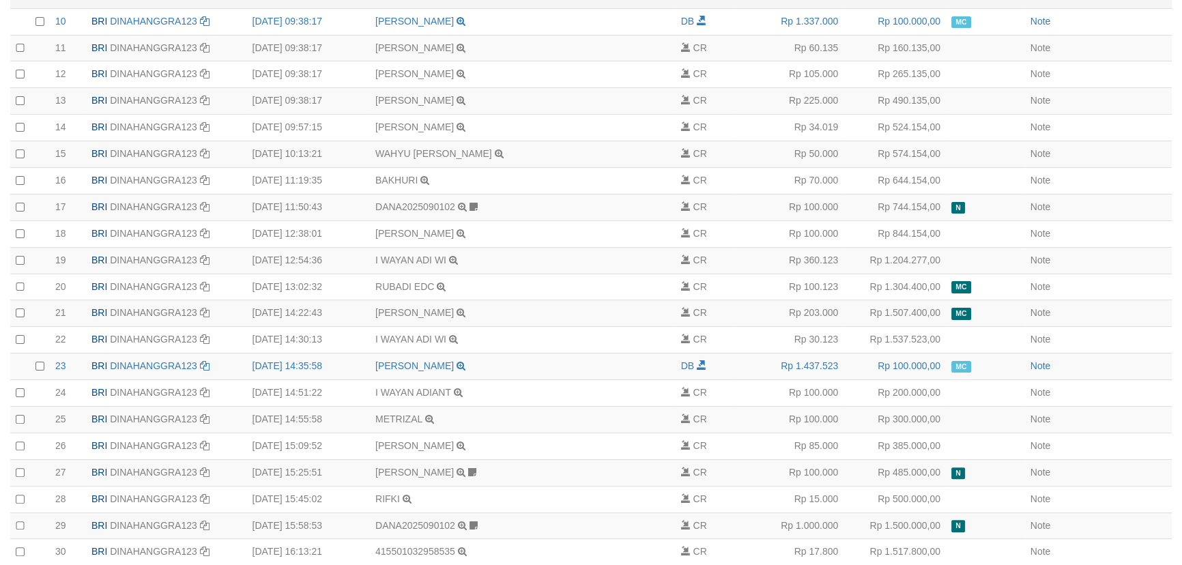 Image resolution: width=1182 pixels, height=565 pixels. I want to click on td: Rp 30.123, so click(789, 340).